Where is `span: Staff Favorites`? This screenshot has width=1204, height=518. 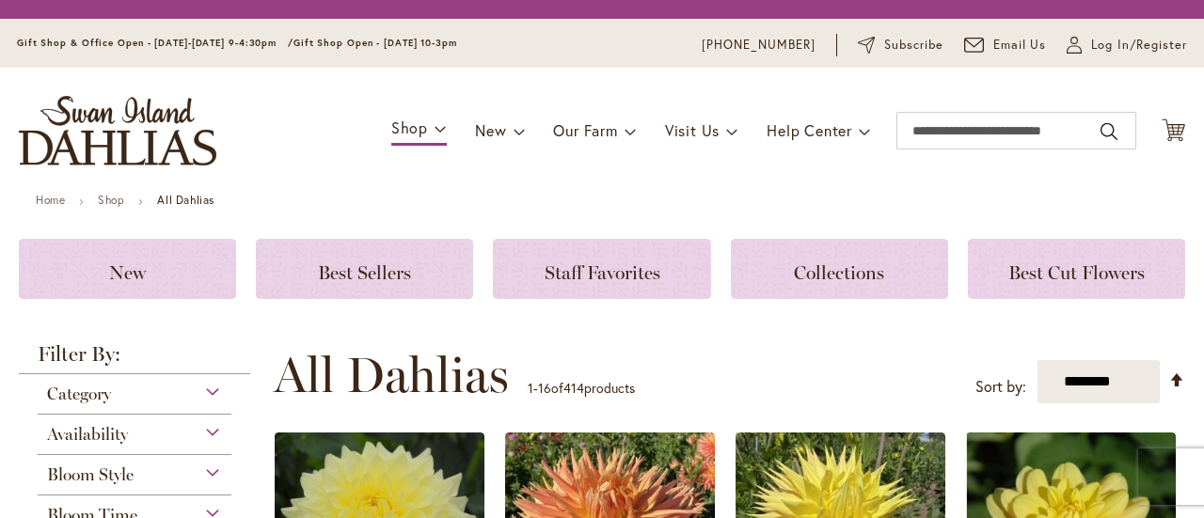
span: Staff Favorites is located at coordinates (602, 273).